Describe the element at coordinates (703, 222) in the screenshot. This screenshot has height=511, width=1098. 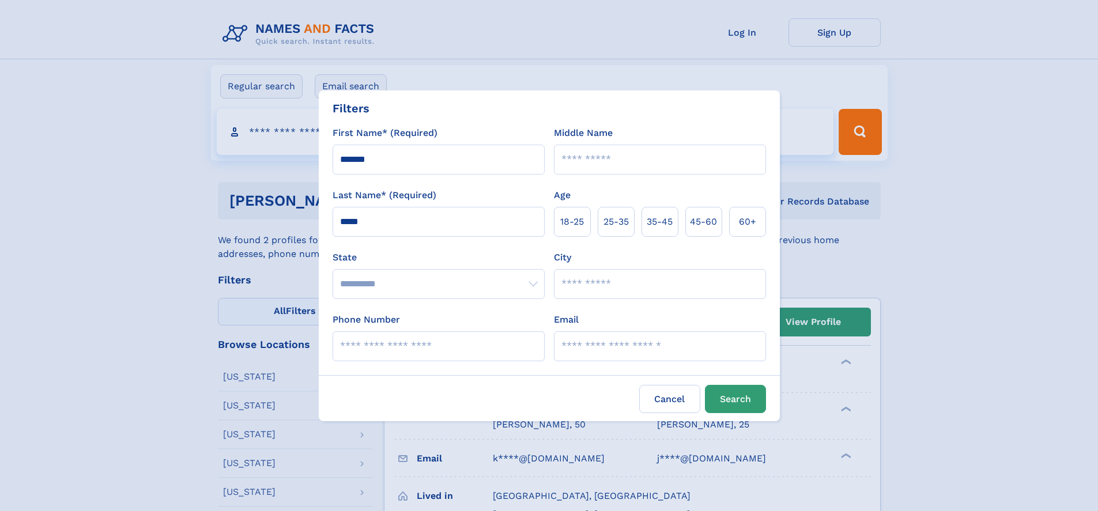
I see `span: 45‑60` at that location.